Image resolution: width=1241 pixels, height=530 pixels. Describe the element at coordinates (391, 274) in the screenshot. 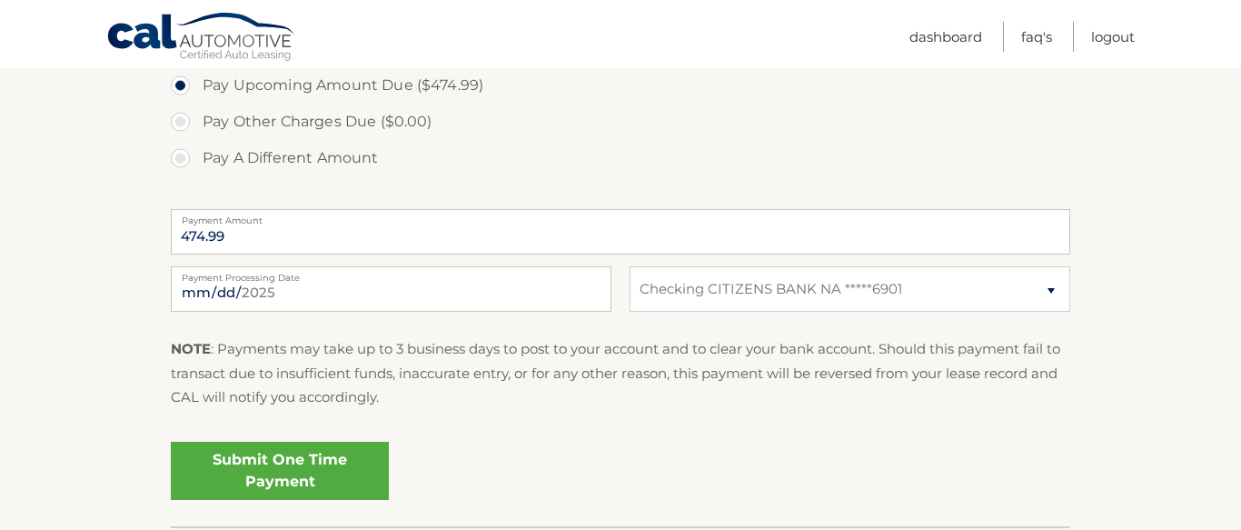

I see `label: Payment Processing Date` at that location.